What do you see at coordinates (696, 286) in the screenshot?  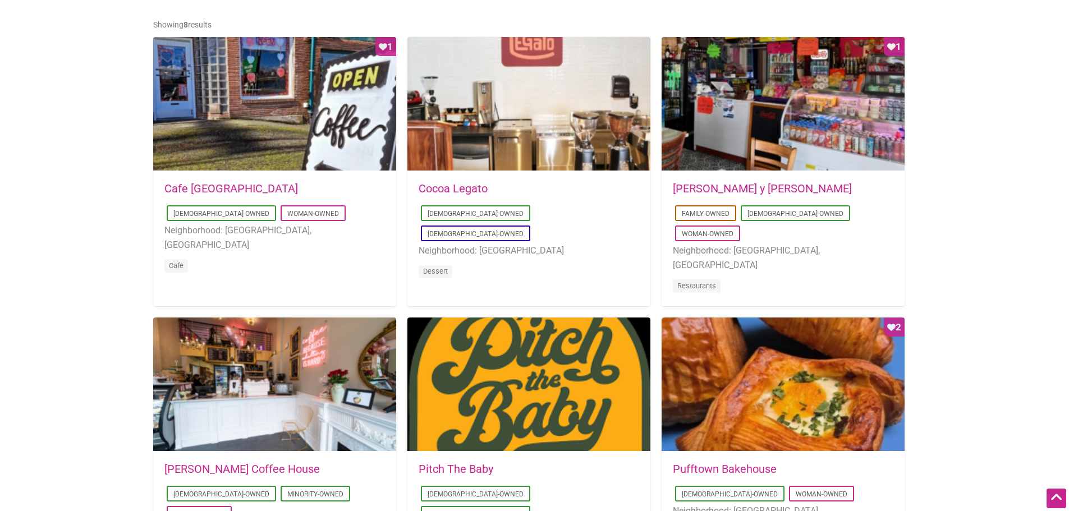 I see `a: Restaurants` at bounding box center [696, 286].